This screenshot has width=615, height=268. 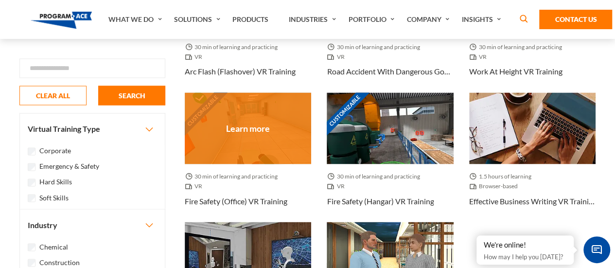 What do you see at coordinates (55, 182) in the screenshot?
I see `label: Hard Skills` at bounding box center [55, 182].